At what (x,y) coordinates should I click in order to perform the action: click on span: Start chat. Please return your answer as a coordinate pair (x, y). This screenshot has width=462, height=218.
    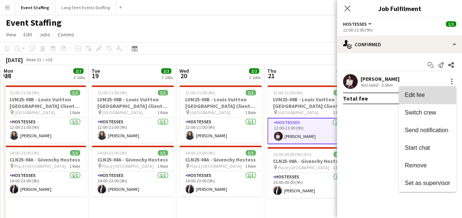
    Looking at the image, I should click on (417, 148).